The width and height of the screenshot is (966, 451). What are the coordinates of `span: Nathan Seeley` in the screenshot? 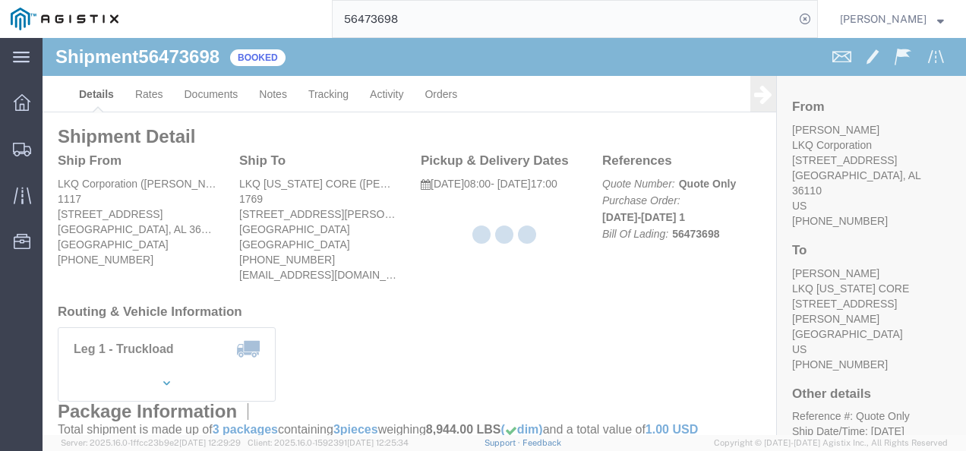 It's located at (883, 19).